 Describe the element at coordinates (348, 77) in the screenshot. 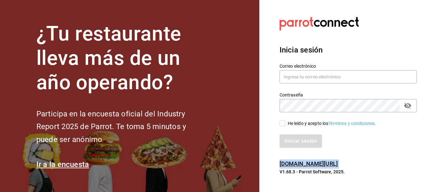

I see `input: Ingresa tu correo electrónico` at that location.